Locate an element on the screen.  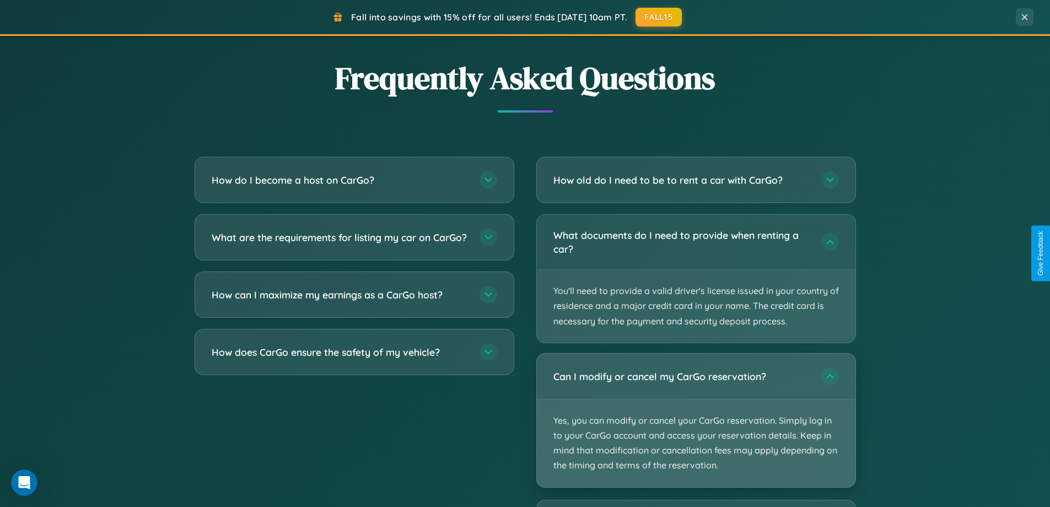
p: Yes, you can modify or cancel your CarGo reservation. Simply log in to your CarGo account and acc... is located at coordinates (696, 443).